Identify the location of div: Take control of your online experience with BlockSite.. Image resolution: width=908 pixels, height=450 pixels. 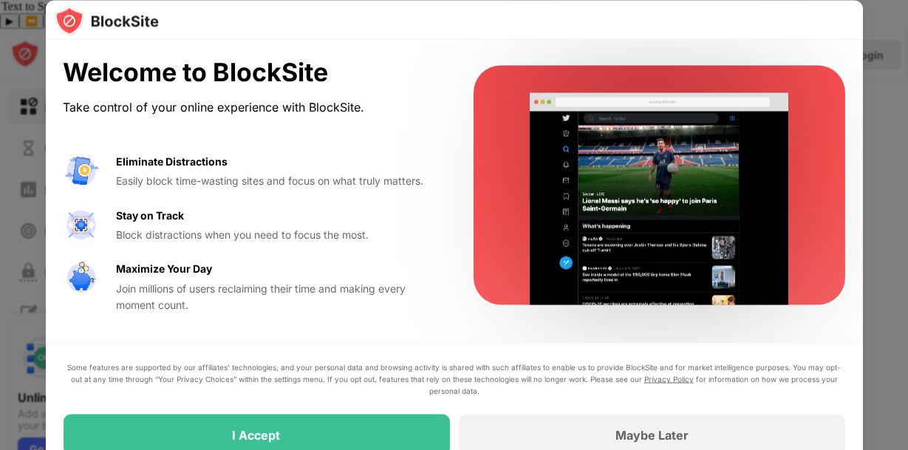
(250, 106).